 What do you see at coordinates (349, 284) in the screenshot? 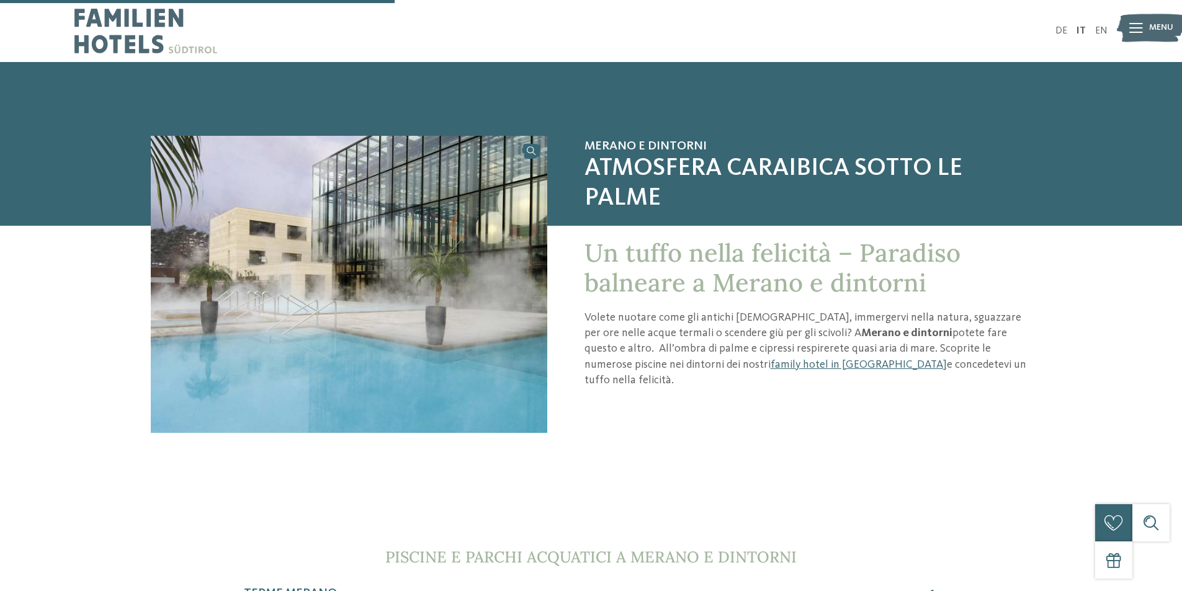
I see `a: Nuotare a Merano nel nostro hotel con piscina` at bounding box center [349, 284].